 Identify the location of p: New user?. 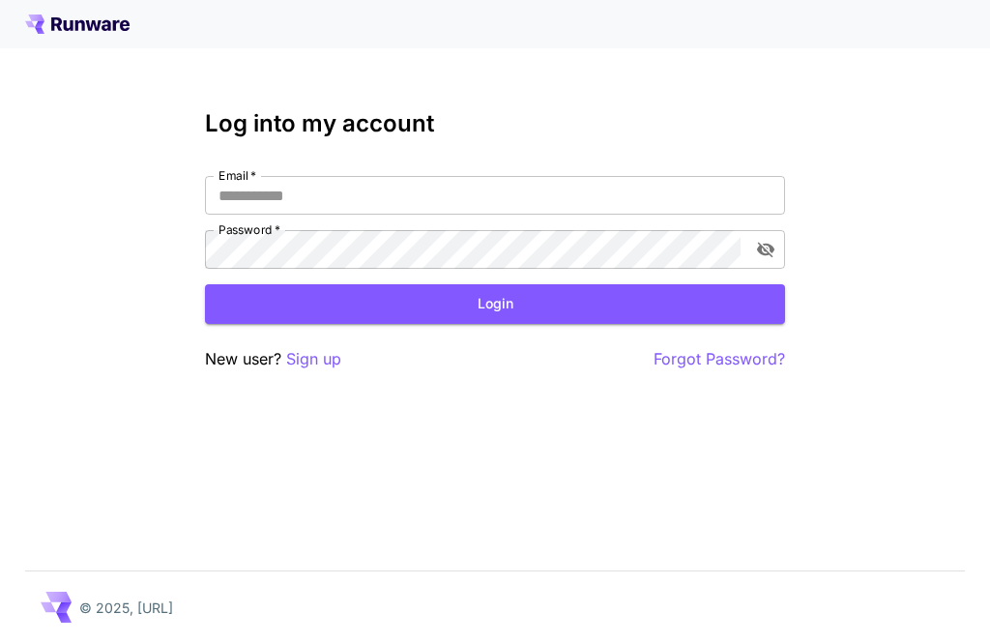
(273, 359).